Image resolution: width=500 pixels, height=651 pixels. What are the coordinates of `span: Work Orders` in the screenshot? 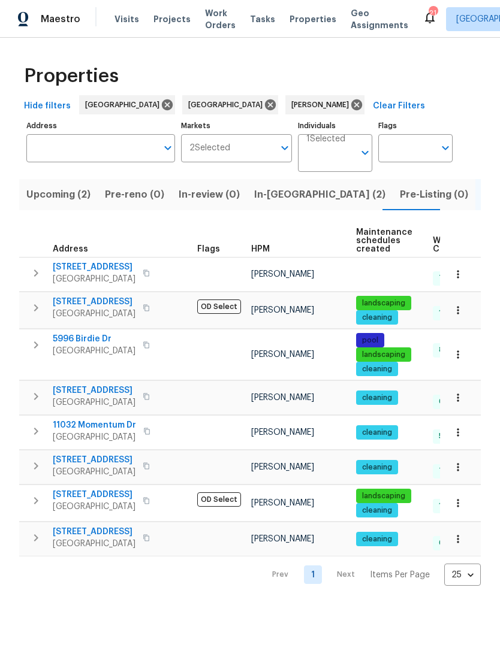 It's located at (220, 19).